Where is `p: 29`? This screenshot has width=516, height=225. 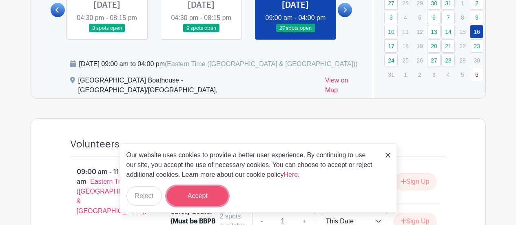 p: 29 is located at coordinates (462, 60).